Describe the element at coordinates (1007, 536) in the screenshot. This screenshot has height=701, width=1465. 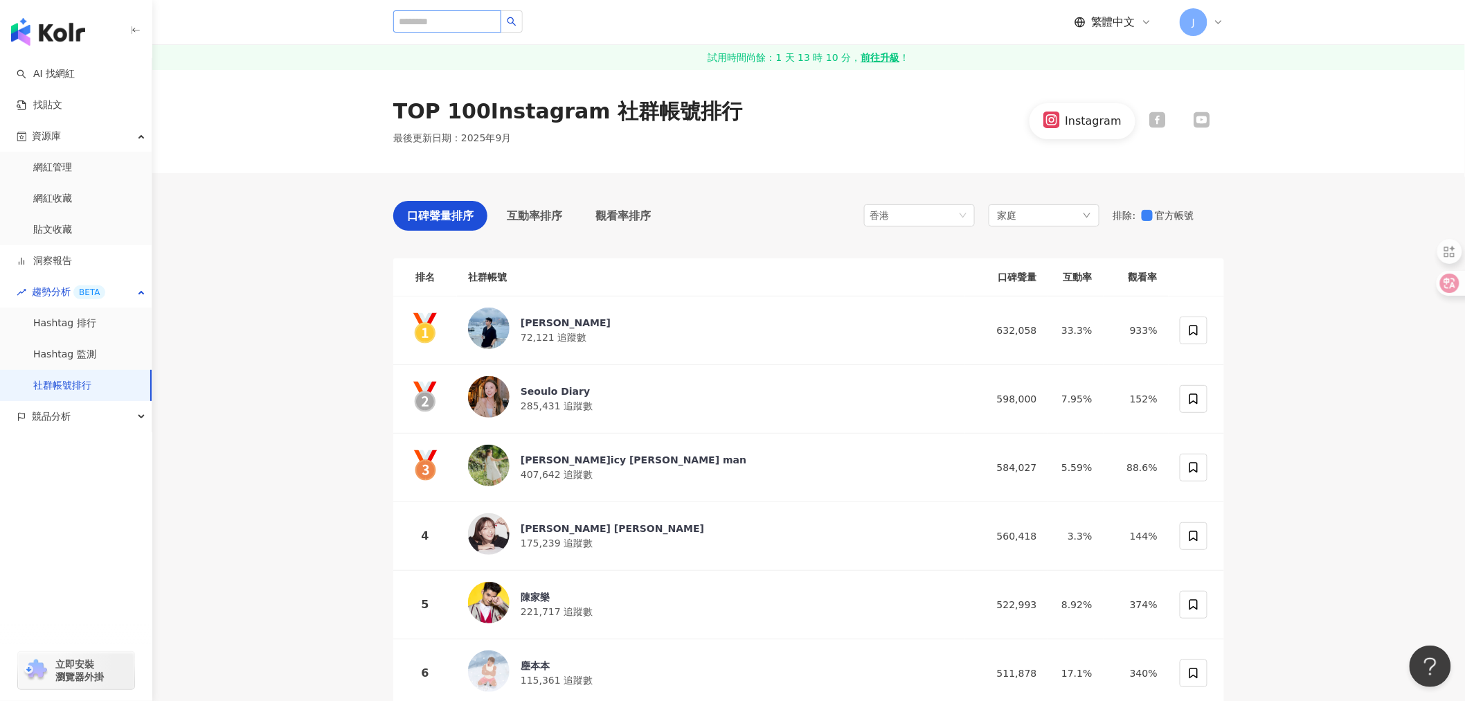
I see `div: 560,418` at that location.